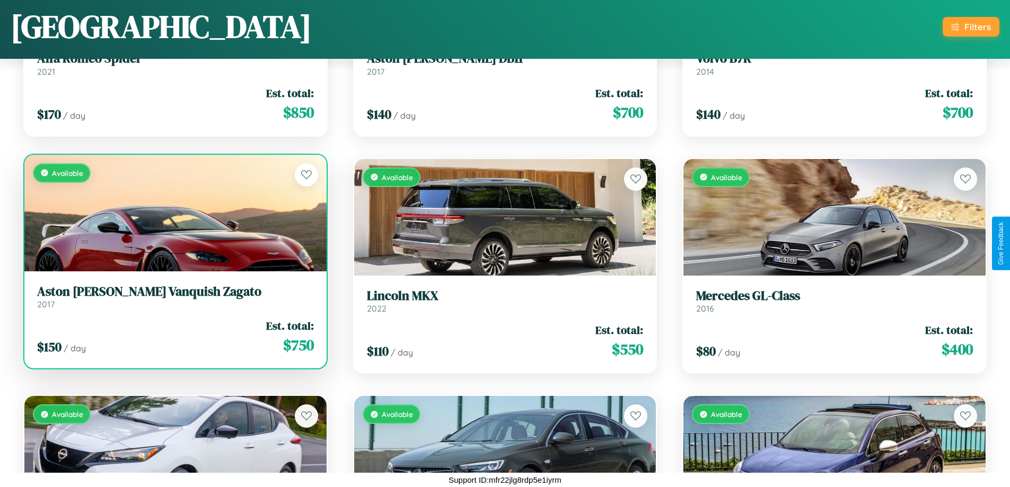  What do you see at coordinates (957, 349) in the screenshot?
I see `span: $ 400` at bounding box center [957, 349].